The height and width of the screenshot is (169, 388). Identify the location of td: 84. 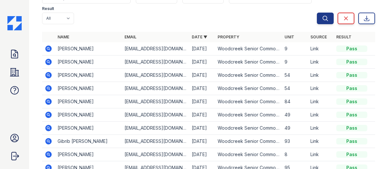
(295, 102).